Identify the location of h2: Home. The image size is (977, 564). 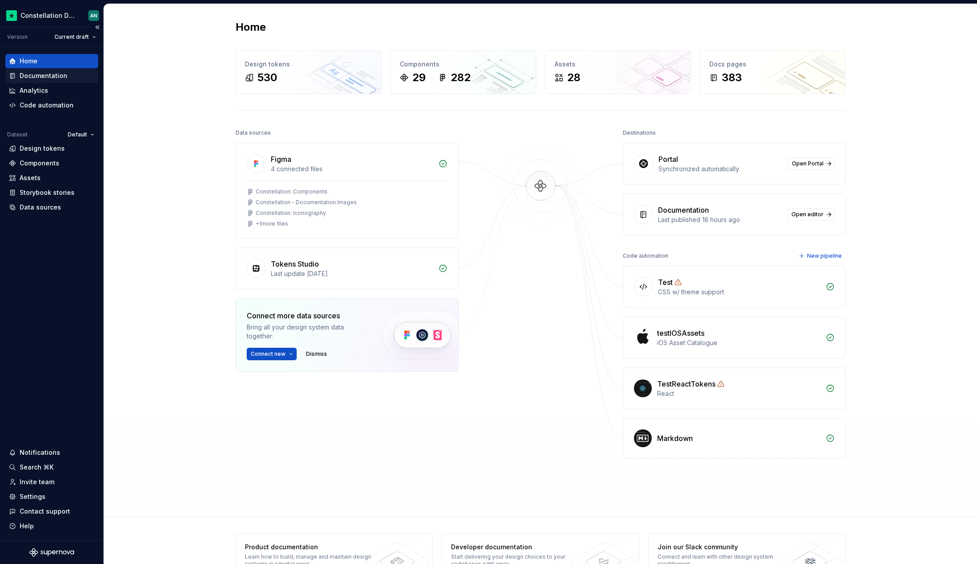
(251, 27).